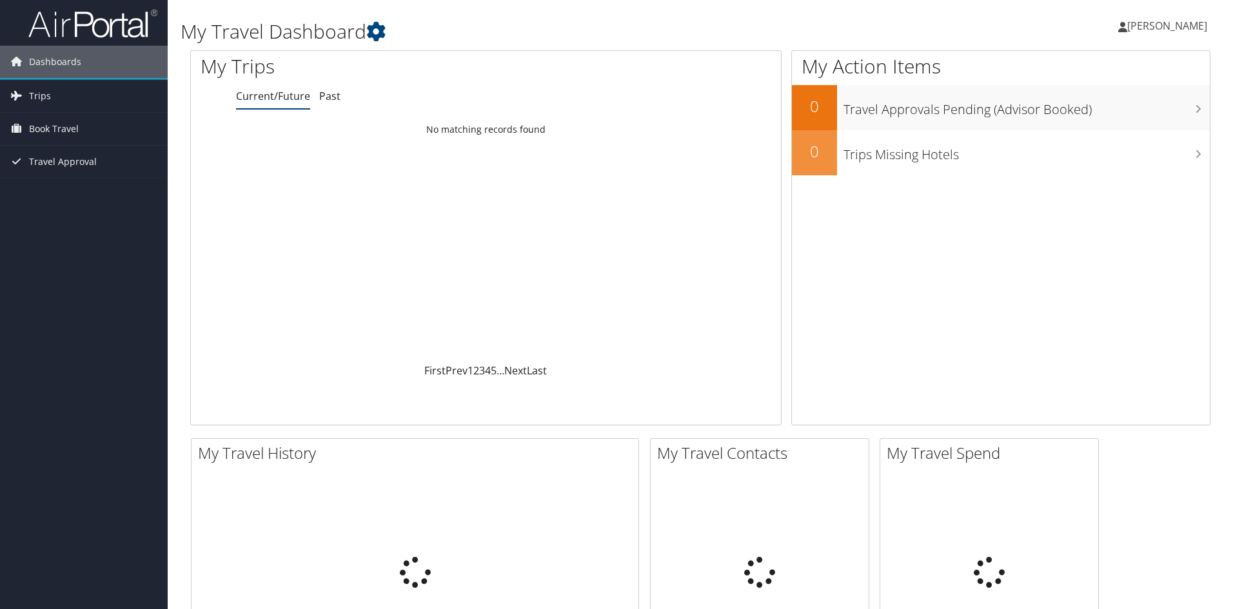  What do you see at coordinates (763, 453) in the screenshot?
I see `h2: My Travel Contacts` at bounding box center [763, 453].